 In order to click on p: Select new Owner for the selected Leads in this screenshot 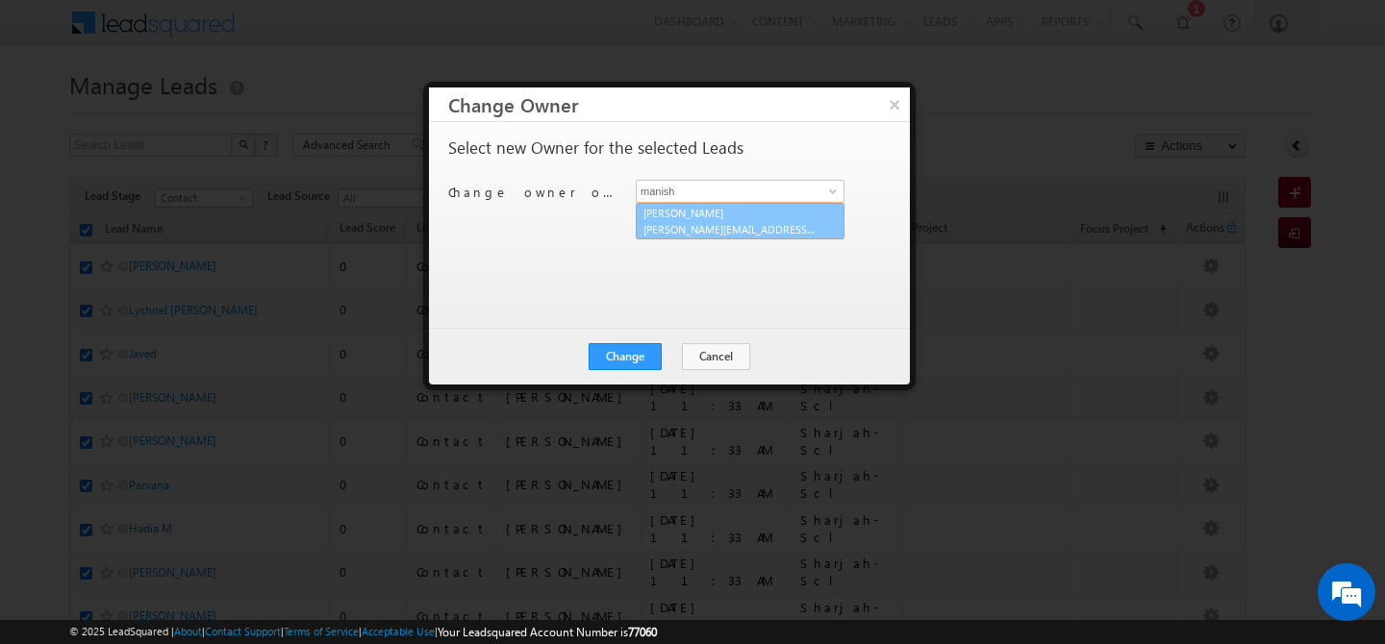, I will do `click(595, 148)`.